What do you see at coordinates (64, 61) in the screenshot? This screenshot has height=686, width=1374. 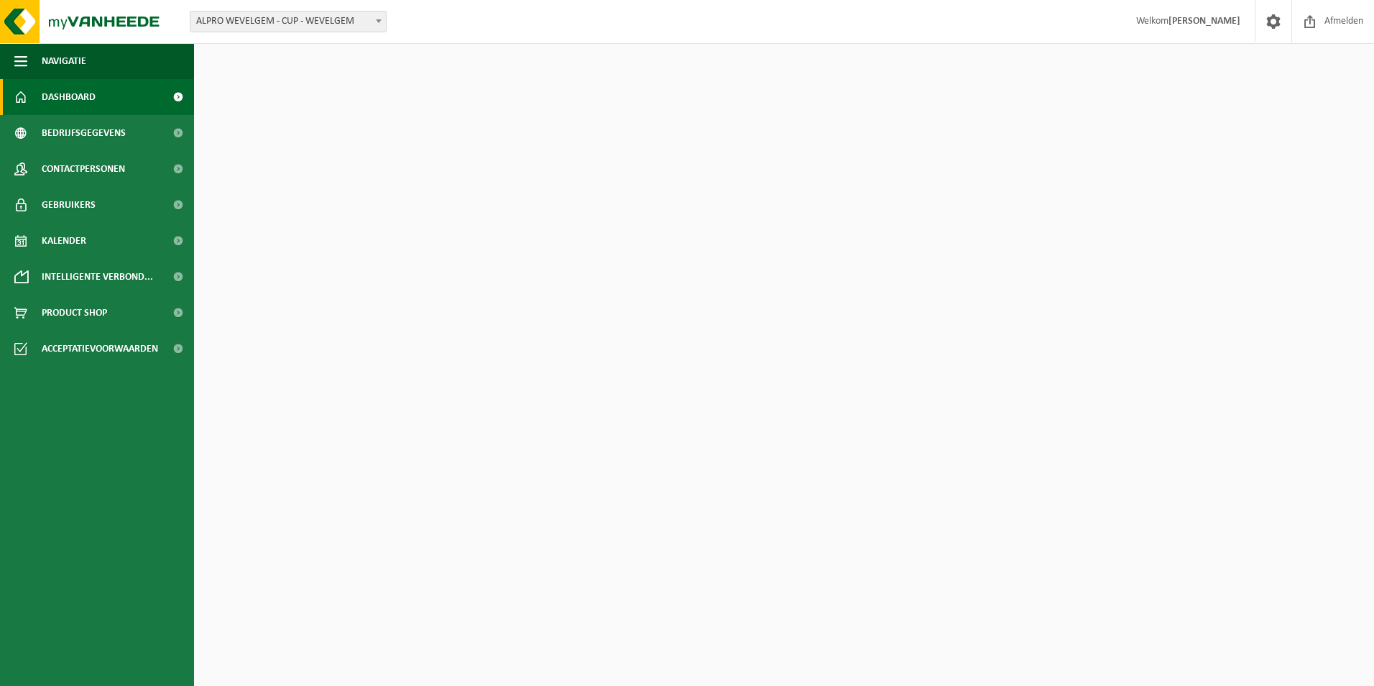 I see `span: Navigatie` at bounding box center [64, 61].